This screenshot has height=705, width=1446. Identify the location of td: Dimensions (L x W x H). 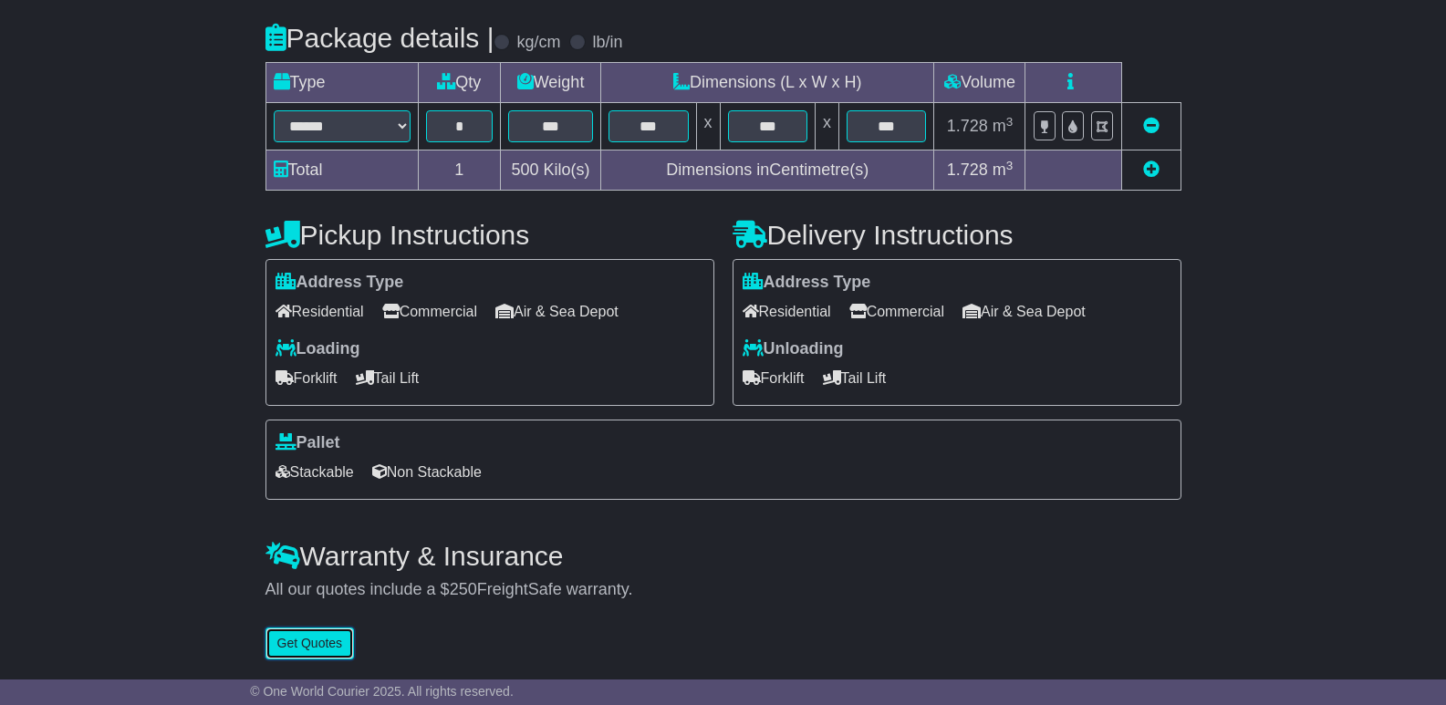
(767, 83).